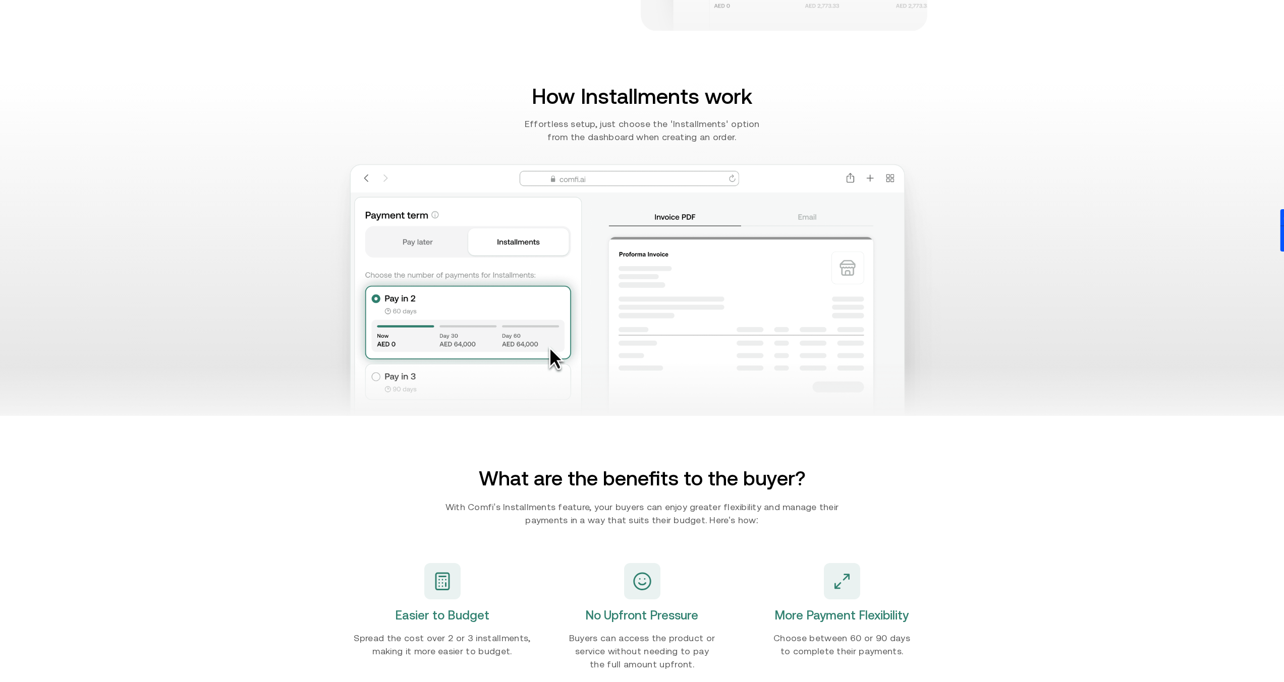 Image resolution: width=1284 pixels, height=682 pixels. What do you see at coordinates (842, 582) in the screenshot?
I see `img: maximize` at bounding box center [842, 582].